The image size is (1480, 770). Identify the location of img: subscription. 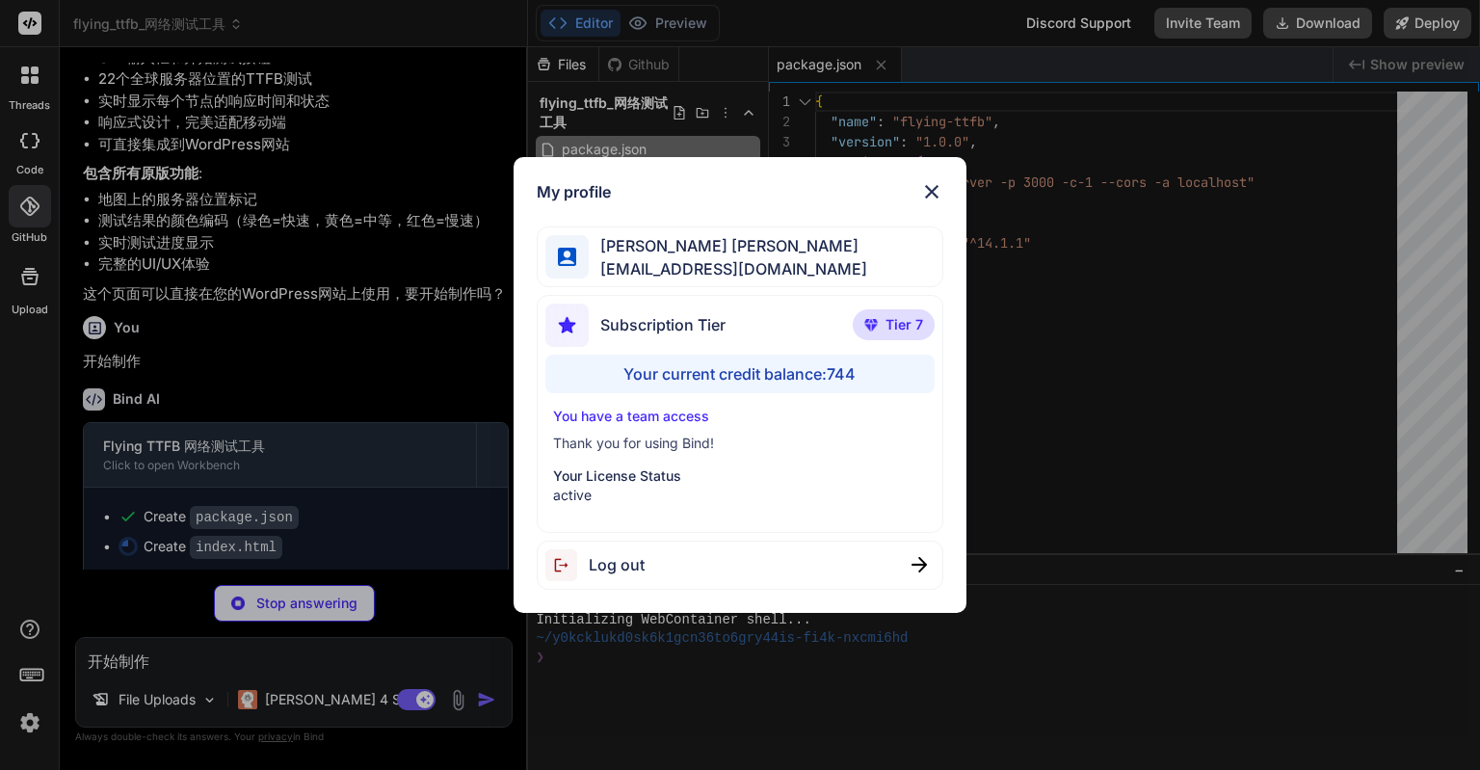
(566, 325).